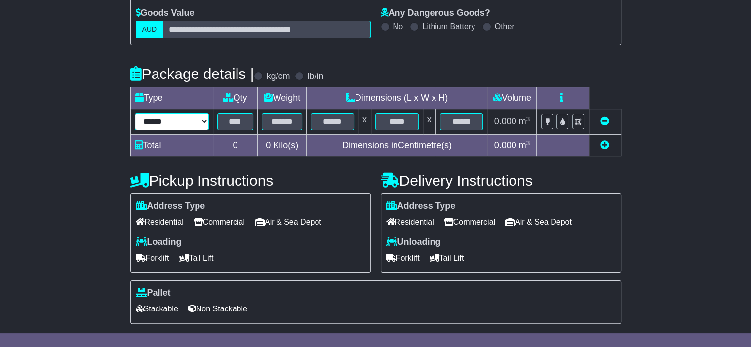 The width and height of the screenshot is (751, 347). What do you see at coordinates (315, 77) in the screenshot?
I see `label: lb/in` at bounding box center [315, 77].